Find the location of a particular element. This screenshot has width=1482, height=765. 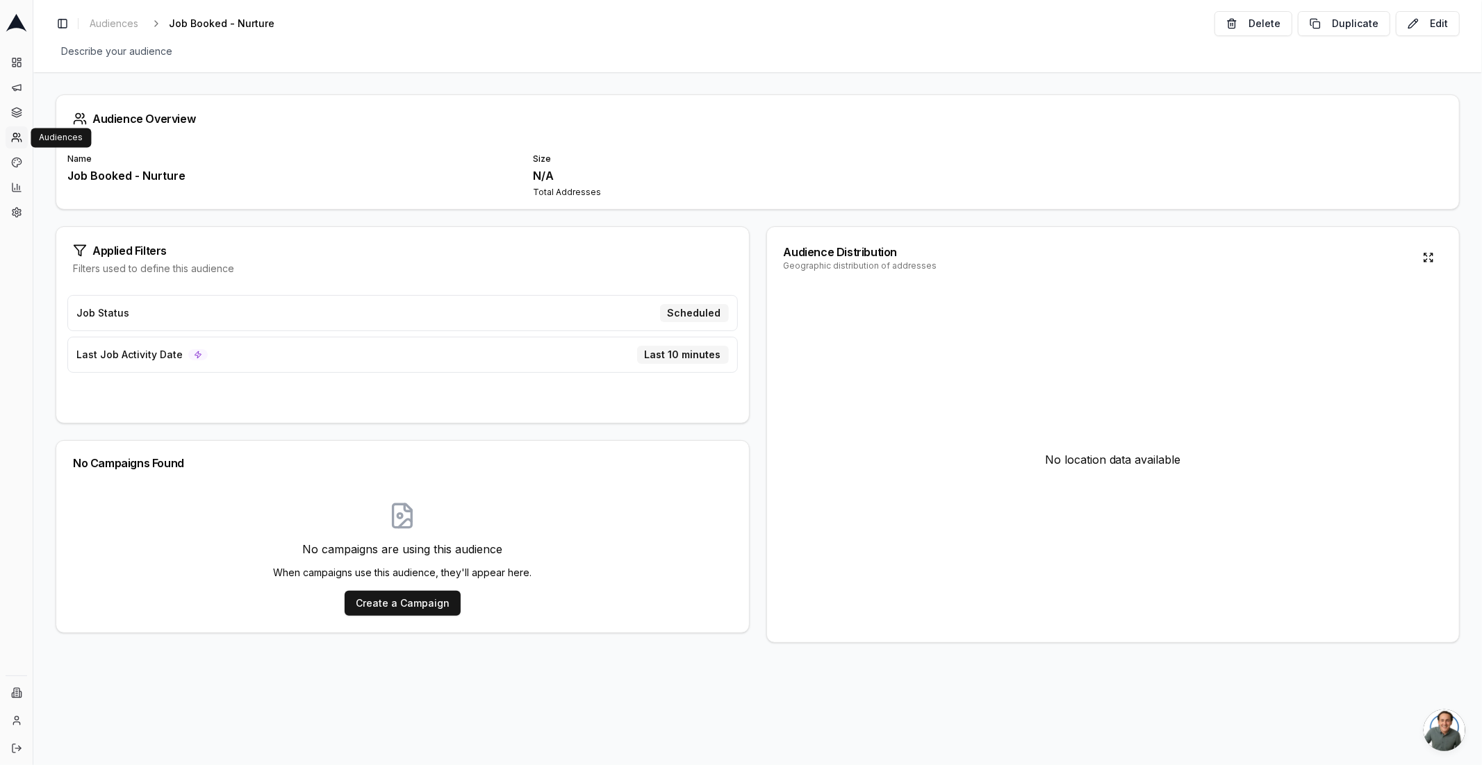

button: Edit is located at coordinates (1427, 24).